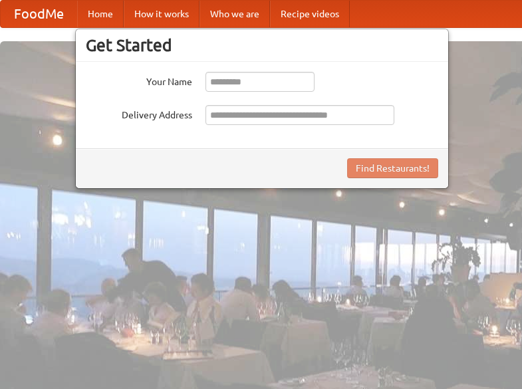  What do you see at coordinates (161, 14) in the screenshot?
I see `a: How it works` at bounding box center [161, 14].